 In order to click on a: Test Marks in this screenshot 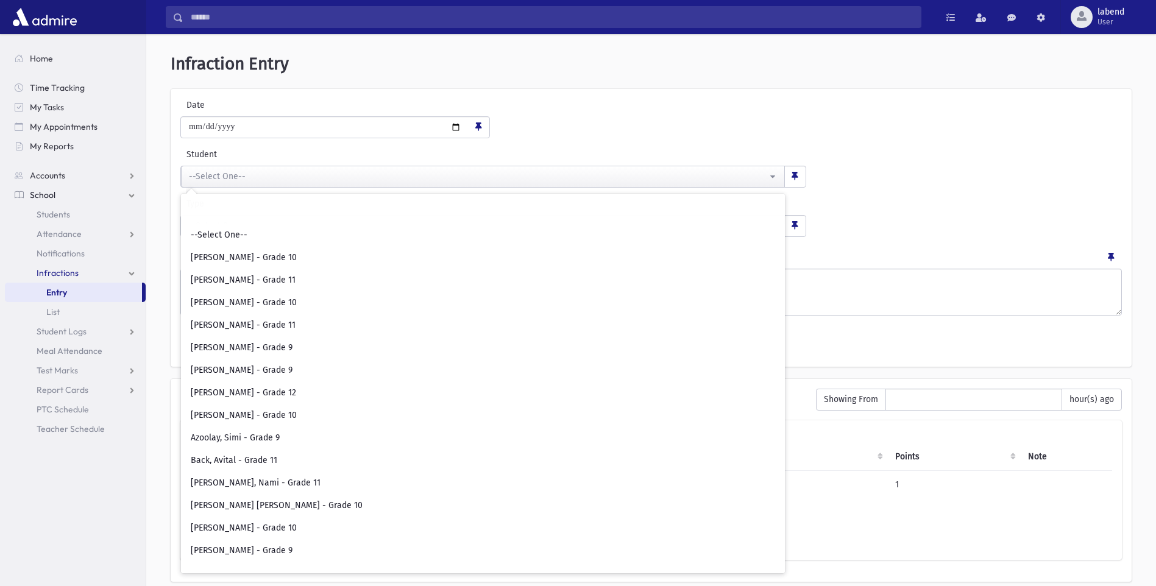, I will do `click(75, 370)`.